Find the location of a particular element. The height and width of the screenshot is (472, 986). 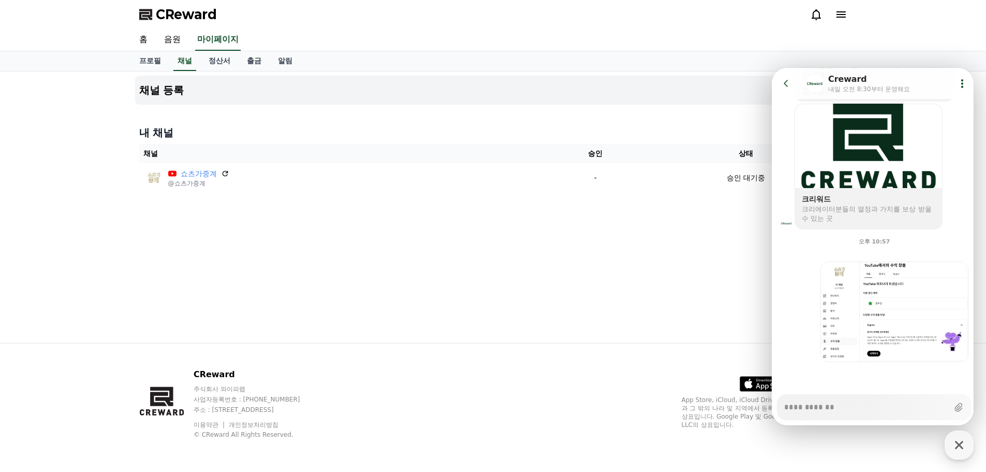

th: 상태 is located at coordinates (746, 153).